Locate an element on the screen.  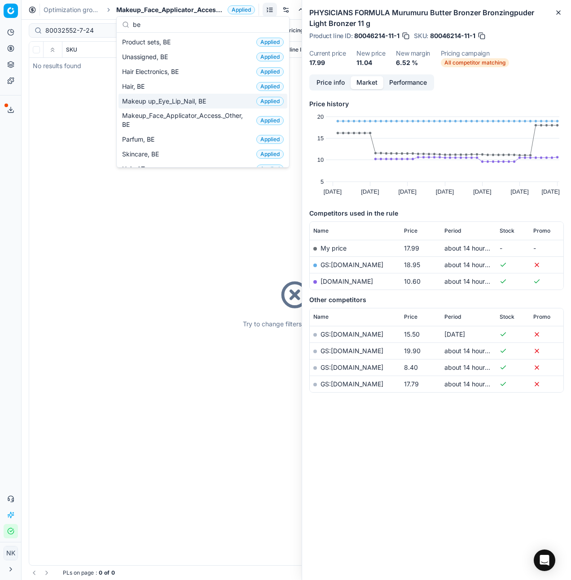
h5: Competitors used in the rule is located at coordinates (436, 214).